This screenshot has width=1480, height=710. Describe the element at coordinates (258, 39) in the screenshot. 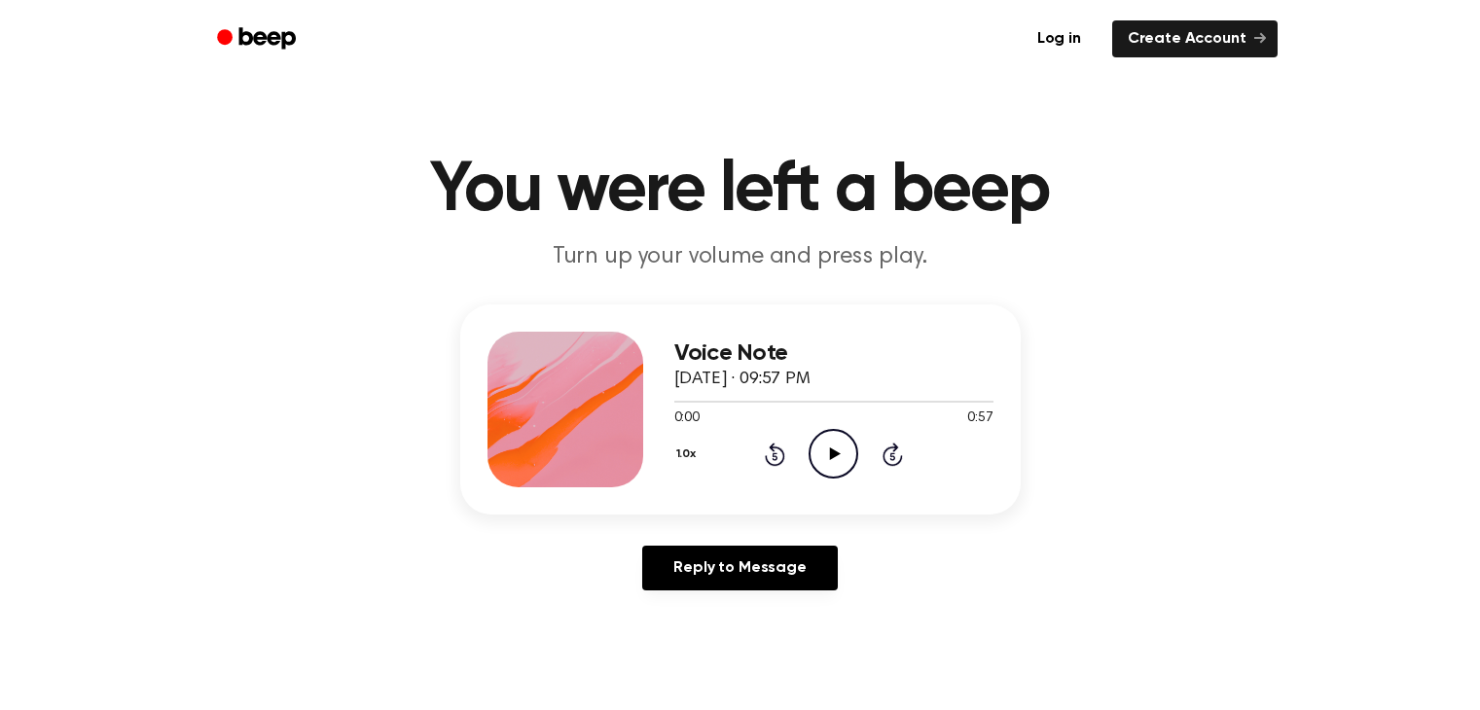

I see `a: Beep` at that location.